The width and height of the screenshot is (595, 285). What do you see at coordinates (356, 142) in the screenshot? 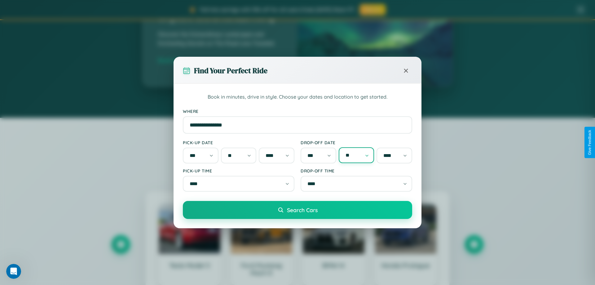
I see `label: Drop-off Date` at bounding box center [356, 142].